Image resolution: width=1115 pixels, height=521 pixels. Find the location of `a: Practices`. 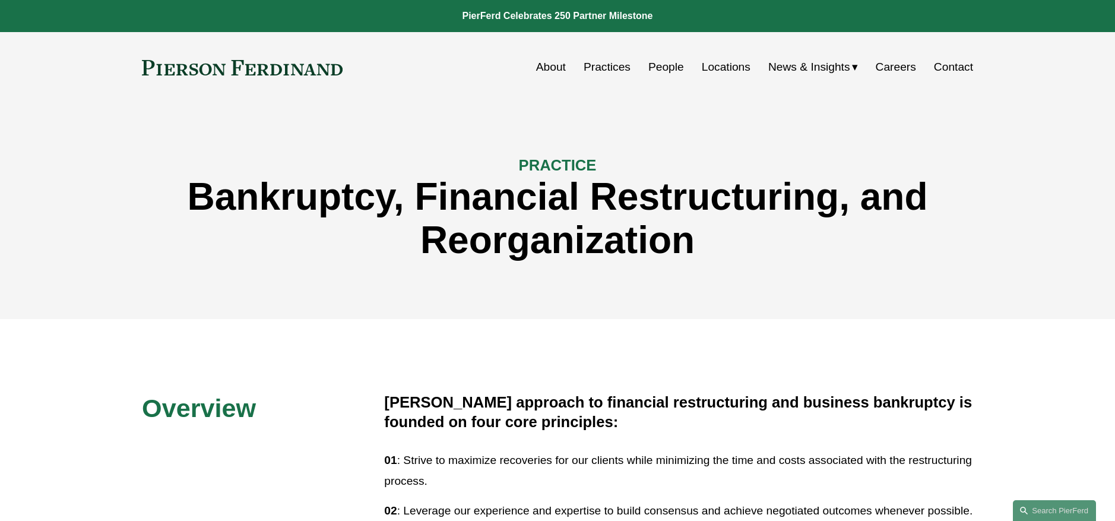

a: Practices is located at coordinates (607, 67).